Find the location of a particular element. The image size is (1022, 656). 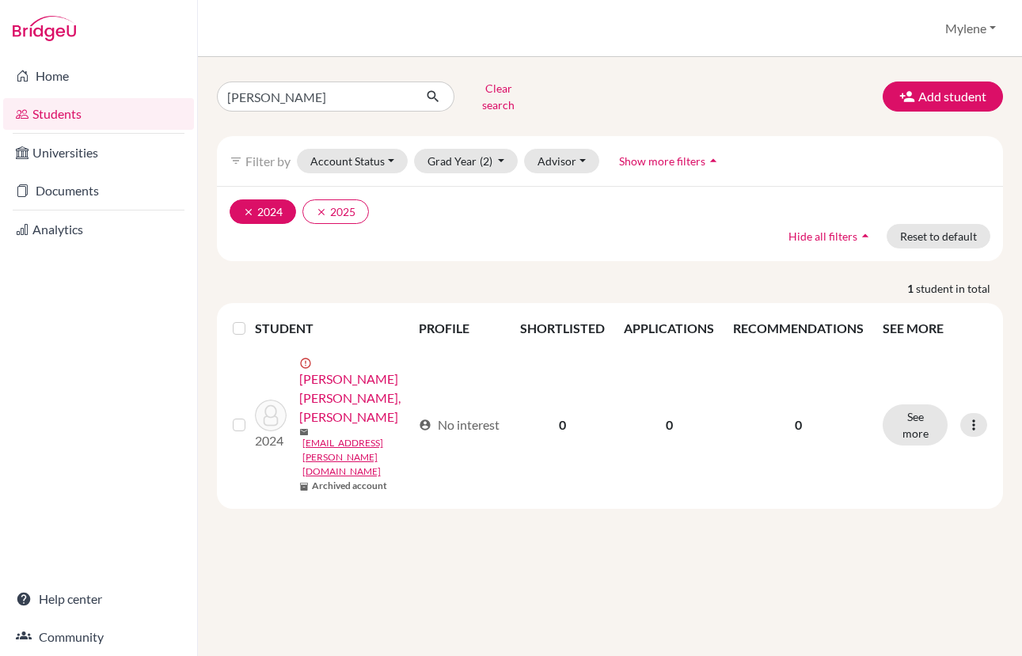

th: STUDENT is located at coordinates (332, 329).